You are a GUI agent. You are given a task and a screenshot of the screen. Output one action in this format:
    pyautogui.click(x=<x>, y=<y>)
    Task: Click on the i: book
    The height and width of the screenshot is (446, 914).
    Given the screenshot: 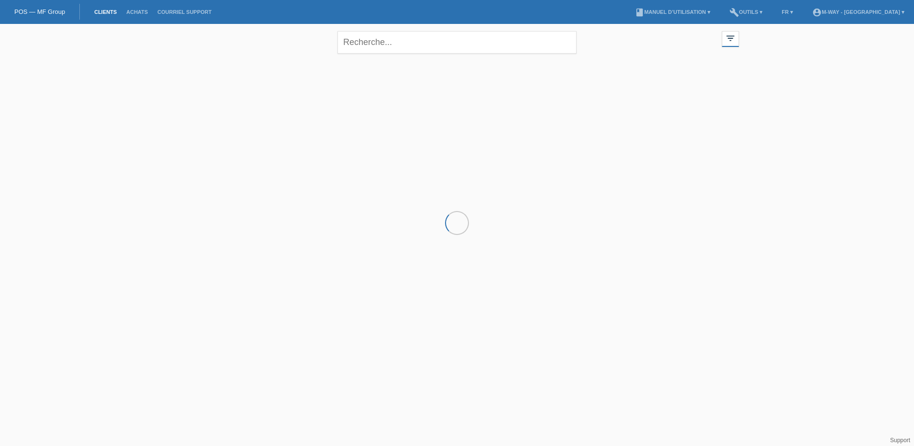 What is the action you would take?
    pyautogui.click(x=640, y=12)
    